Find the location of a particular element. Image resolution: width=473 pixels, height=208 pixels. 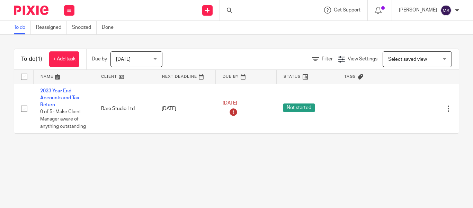

span: Tags is located at coordinates (350, 76).